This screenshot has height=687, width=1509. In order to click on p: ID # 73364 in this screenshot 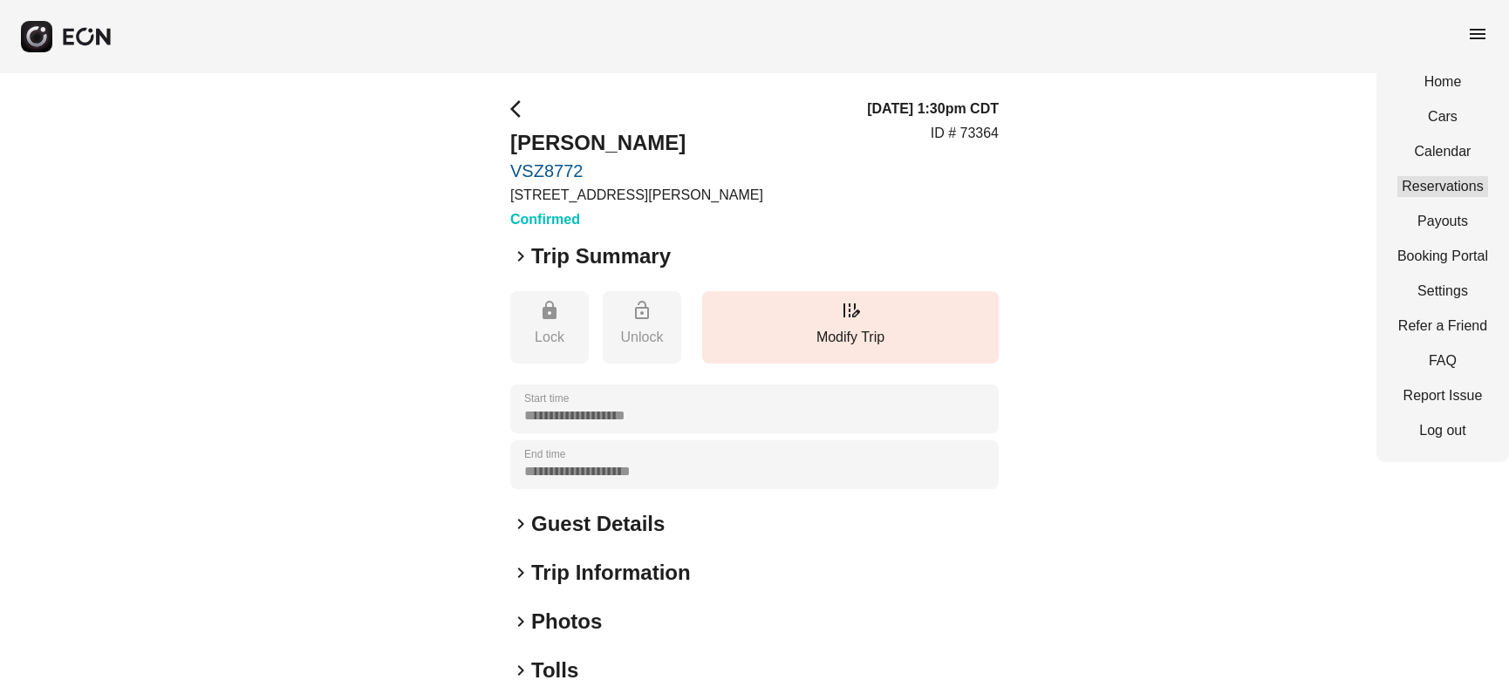, I will do `click(965, 133)`.